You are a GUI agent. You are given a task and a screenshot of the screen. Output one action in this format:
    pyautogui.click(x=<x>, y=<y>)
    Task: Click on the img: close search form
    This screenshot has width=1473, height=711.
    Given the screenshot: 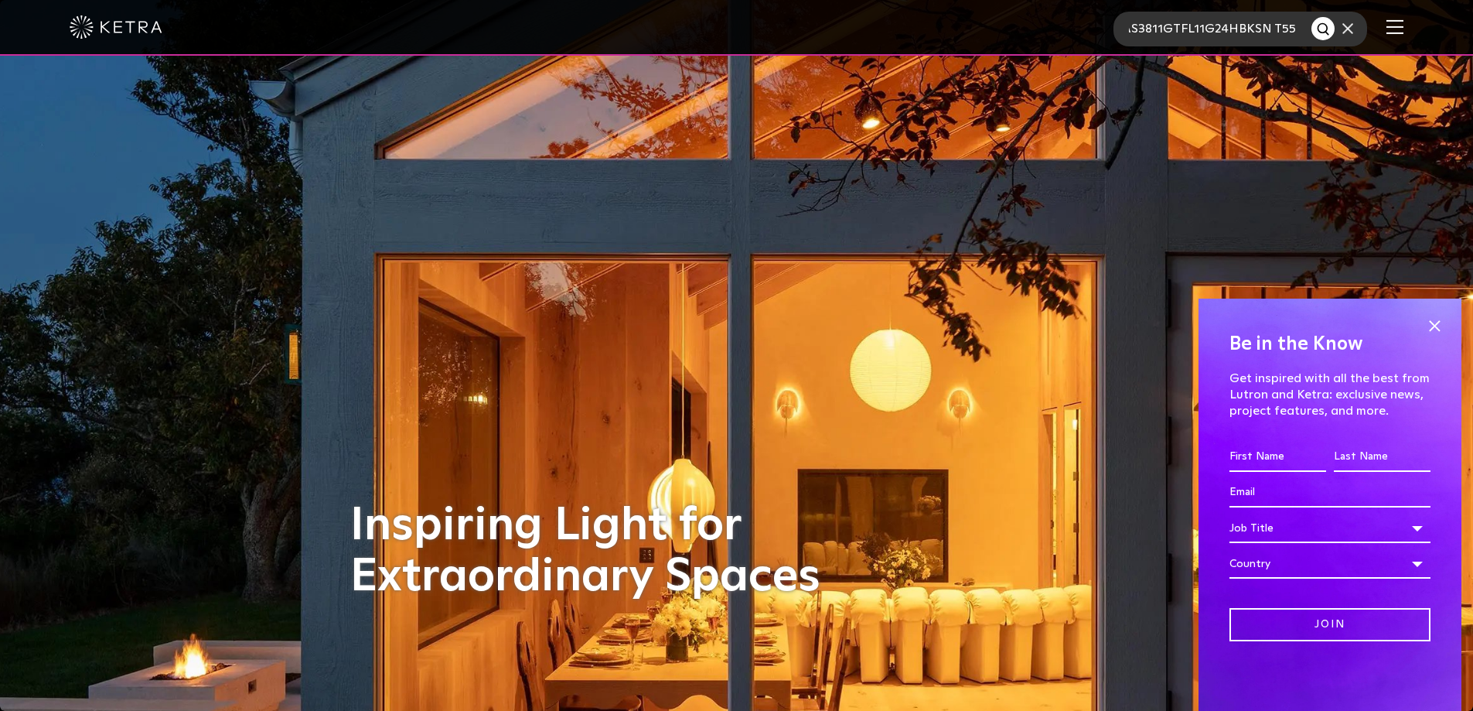 What is the action you would take?
    pyautogui.click(x=1348, y=29)
    